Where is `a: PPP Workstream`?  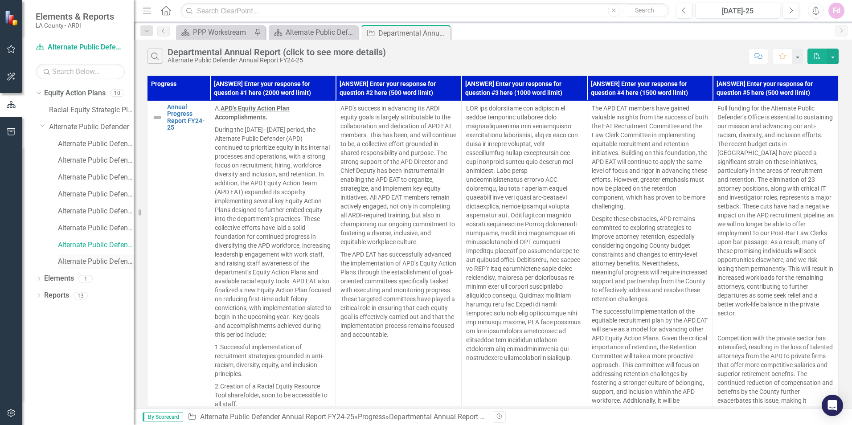 a: PPP Workstream is located at coordinates (215, 32).